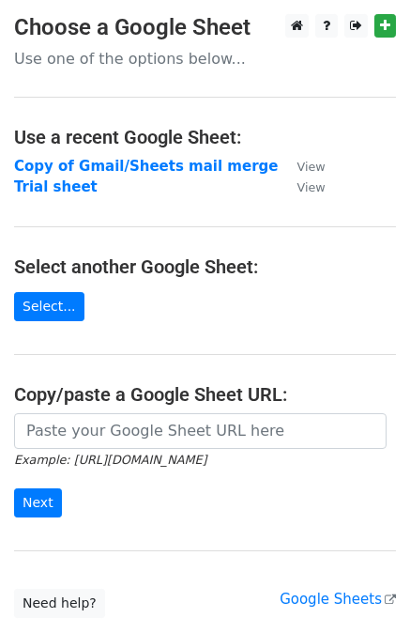 This screenshot has height=633, width=410. What do you see at coordinates (338, 599) in the screenshot?
I see `a: Google Sheets` at bounding box center [338, 599].